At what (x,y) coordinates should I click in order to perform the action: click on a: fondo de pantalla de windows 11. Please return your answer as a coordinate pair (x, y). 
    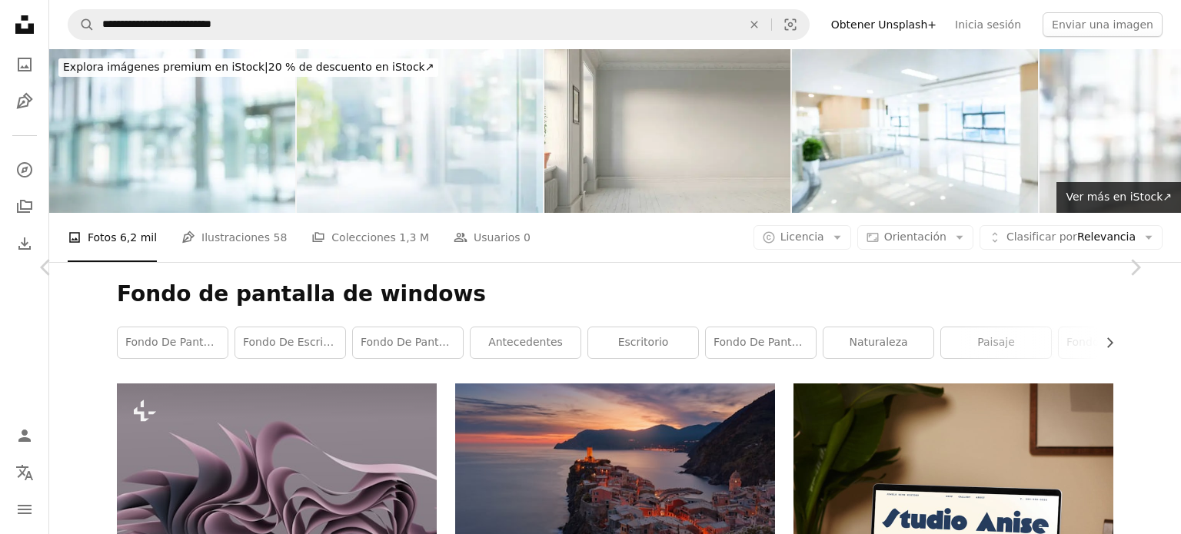
    Looking at the image, I should click on (760, 343).